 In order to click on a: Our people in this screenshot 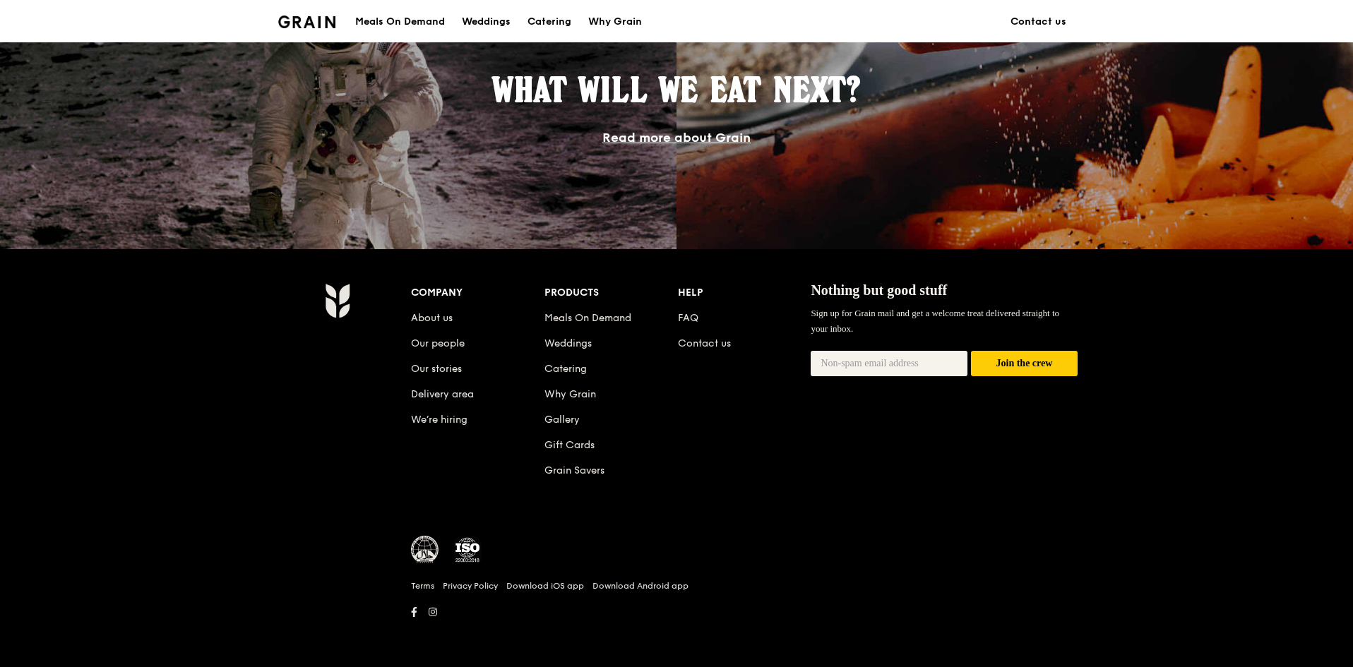, I will do `click(438, 343)`.